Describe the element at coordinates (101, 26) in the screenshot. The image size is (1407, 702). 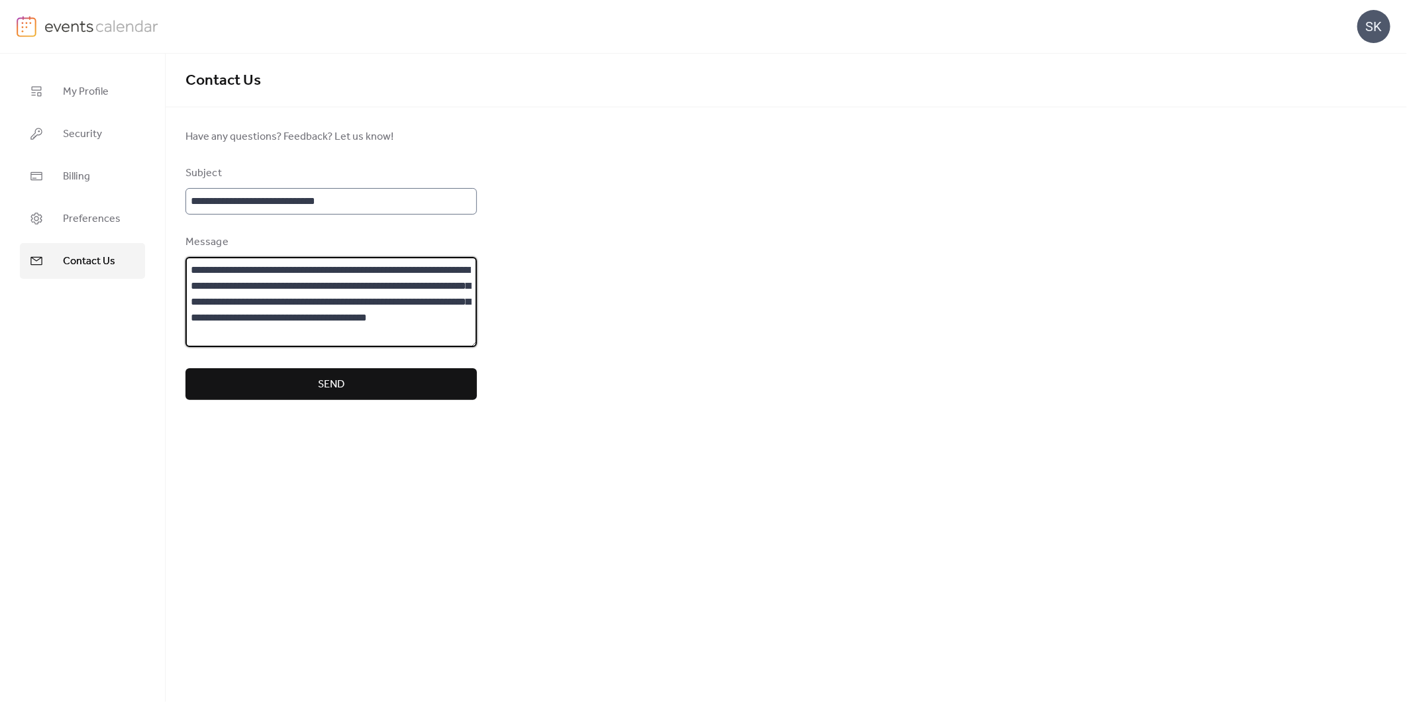
I see `img: logo-type` at that location.